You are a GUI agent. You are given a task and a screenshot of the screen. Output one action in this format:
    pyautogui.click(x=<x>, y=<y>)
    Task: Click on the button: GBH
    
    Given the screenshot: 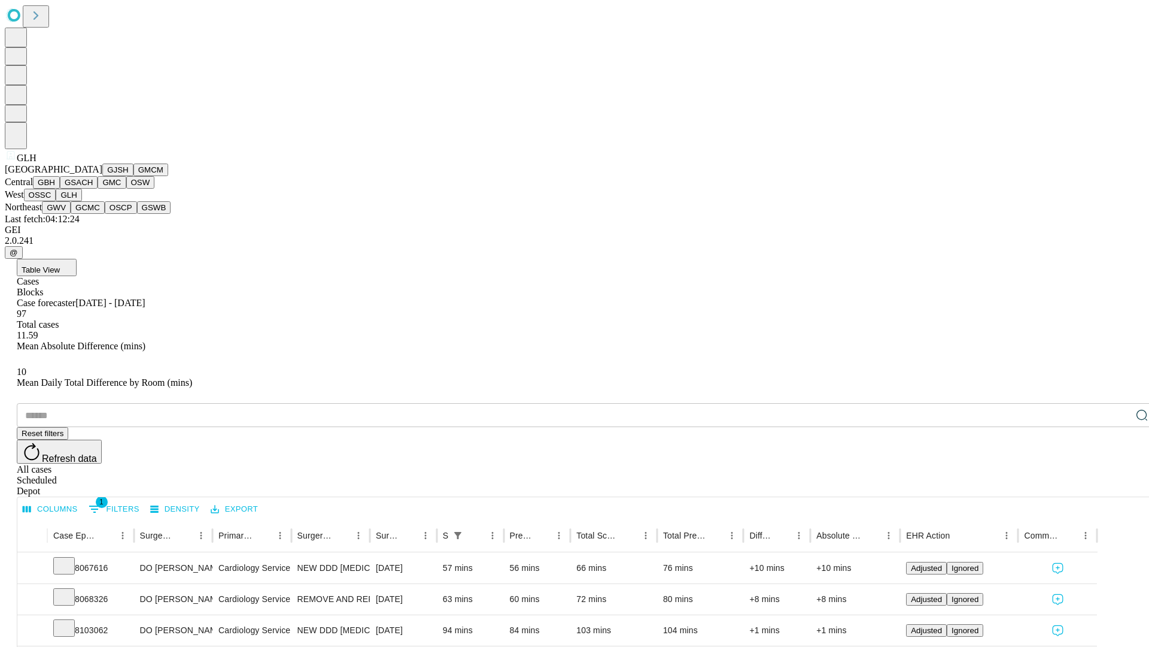 What is the action you would take?
    pyautogui.click(x=46, y=182)
    